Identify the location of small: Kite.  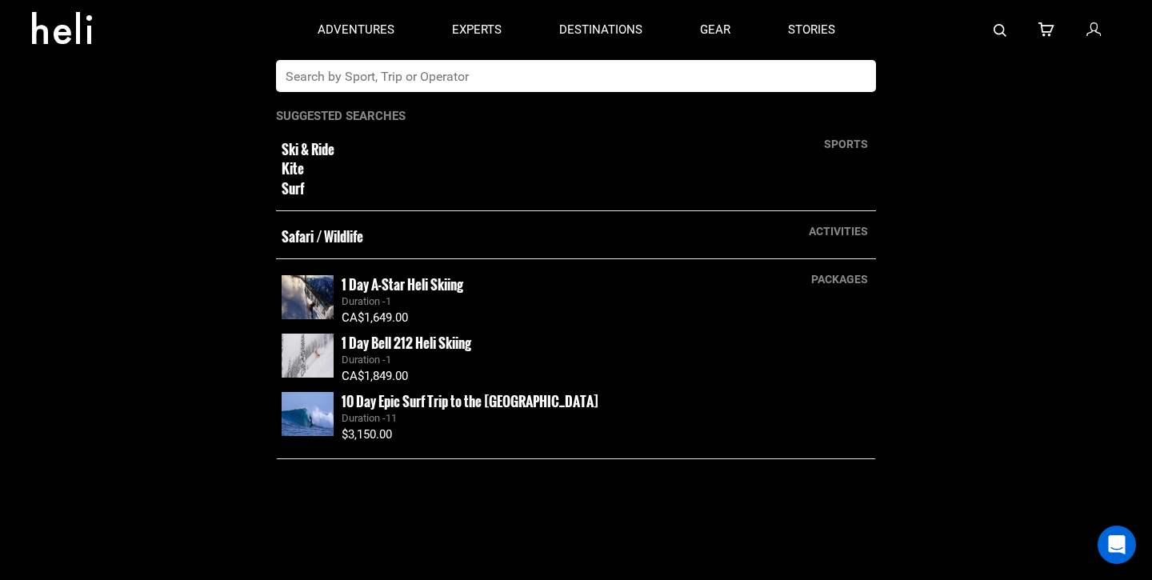
(517, 169).